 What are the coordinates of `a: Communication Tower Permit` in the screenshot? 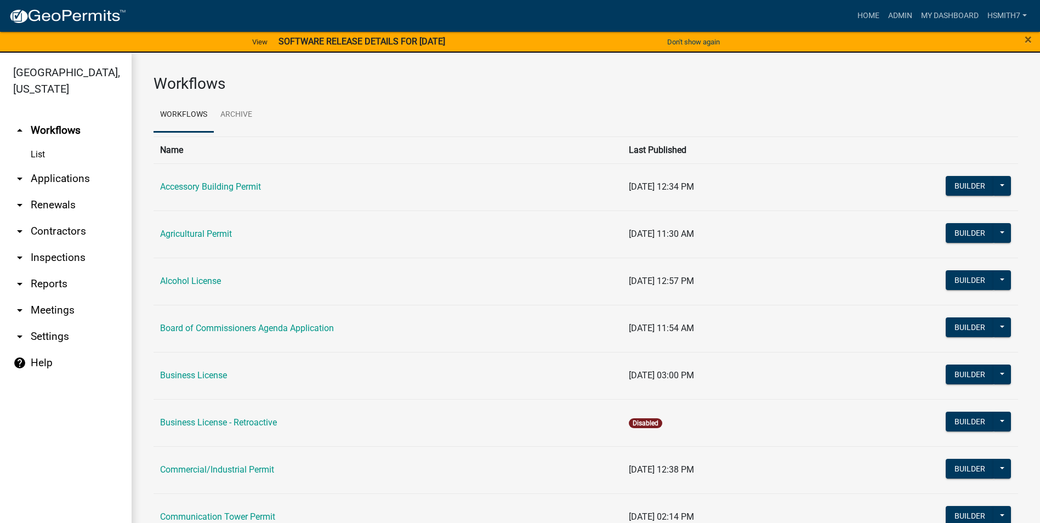 It's located at (218, 516).